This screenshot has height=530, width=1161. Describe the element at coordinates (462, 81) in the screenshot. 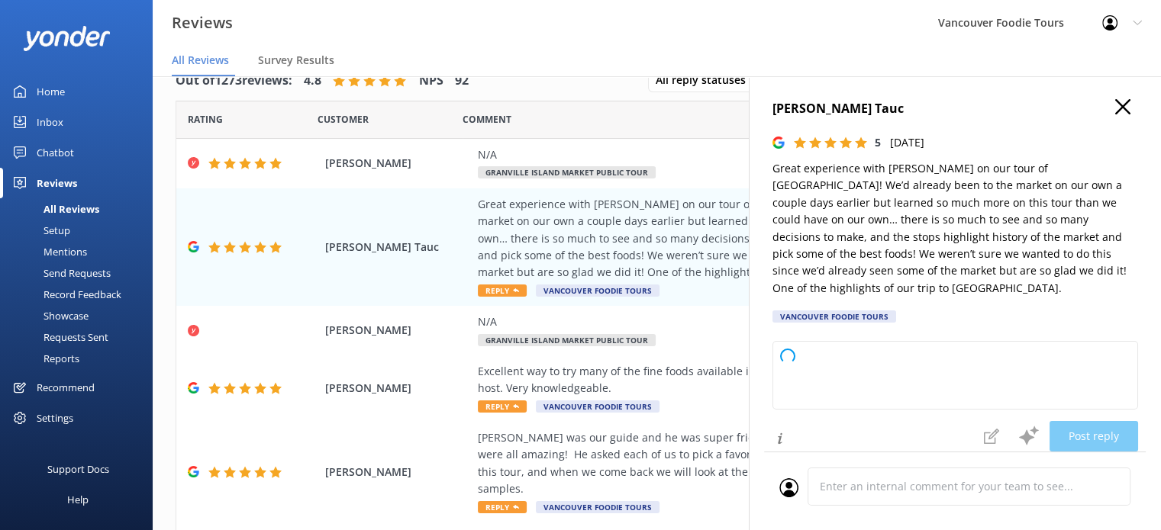

I see `h4: 92` at that location.